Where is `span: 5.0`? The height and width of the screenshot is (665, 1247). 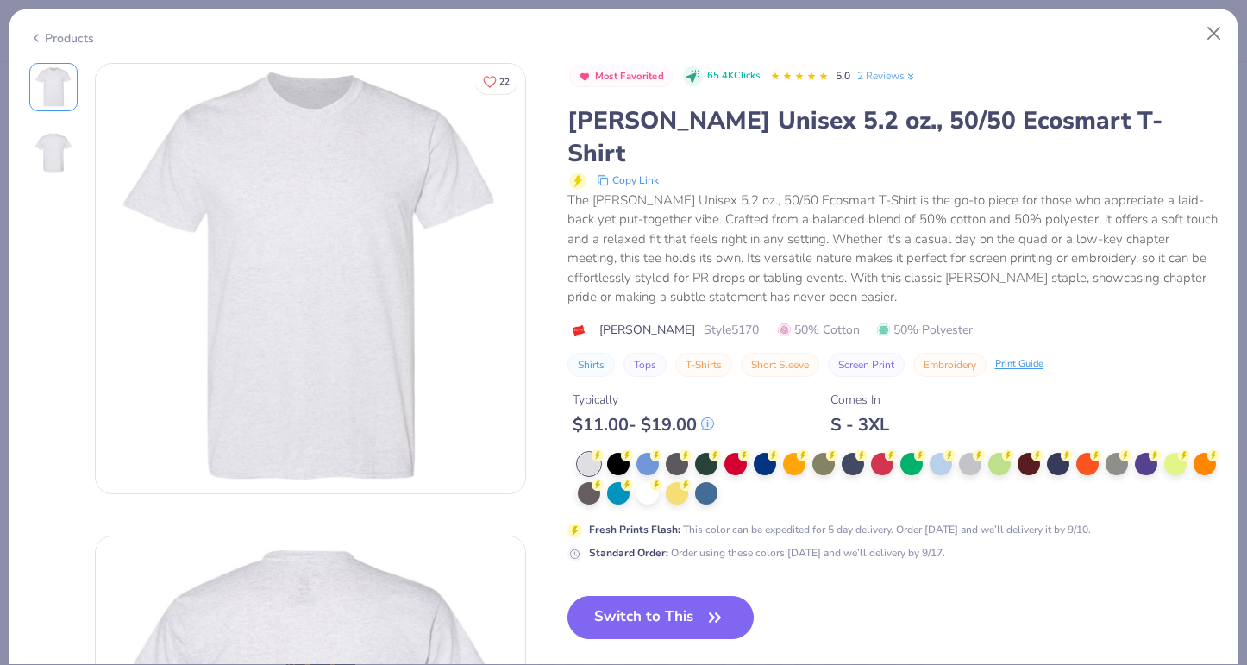 span: 5.0 is located at coordinates (842, 76).